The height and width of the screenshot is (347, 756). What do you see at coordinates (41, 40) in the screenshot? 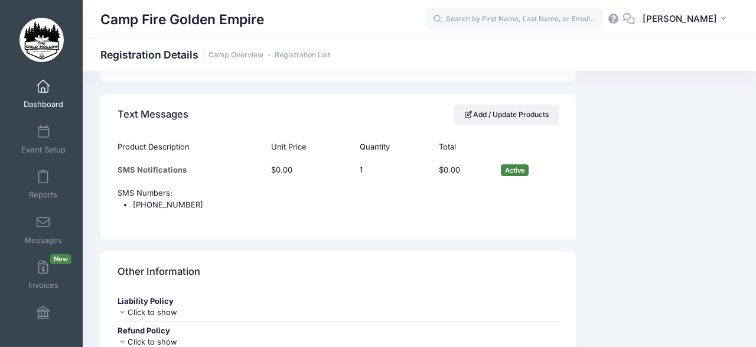
I see `img: Camp Fire Golden Empire` at bounding box center [41, 40].